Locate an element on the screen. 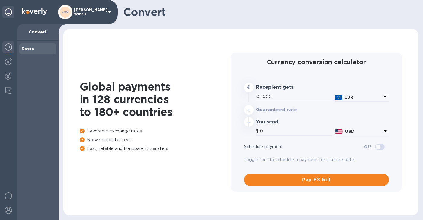 This screenshot has width=423, height=220. p: Convert is located at coordinates (38, 32).